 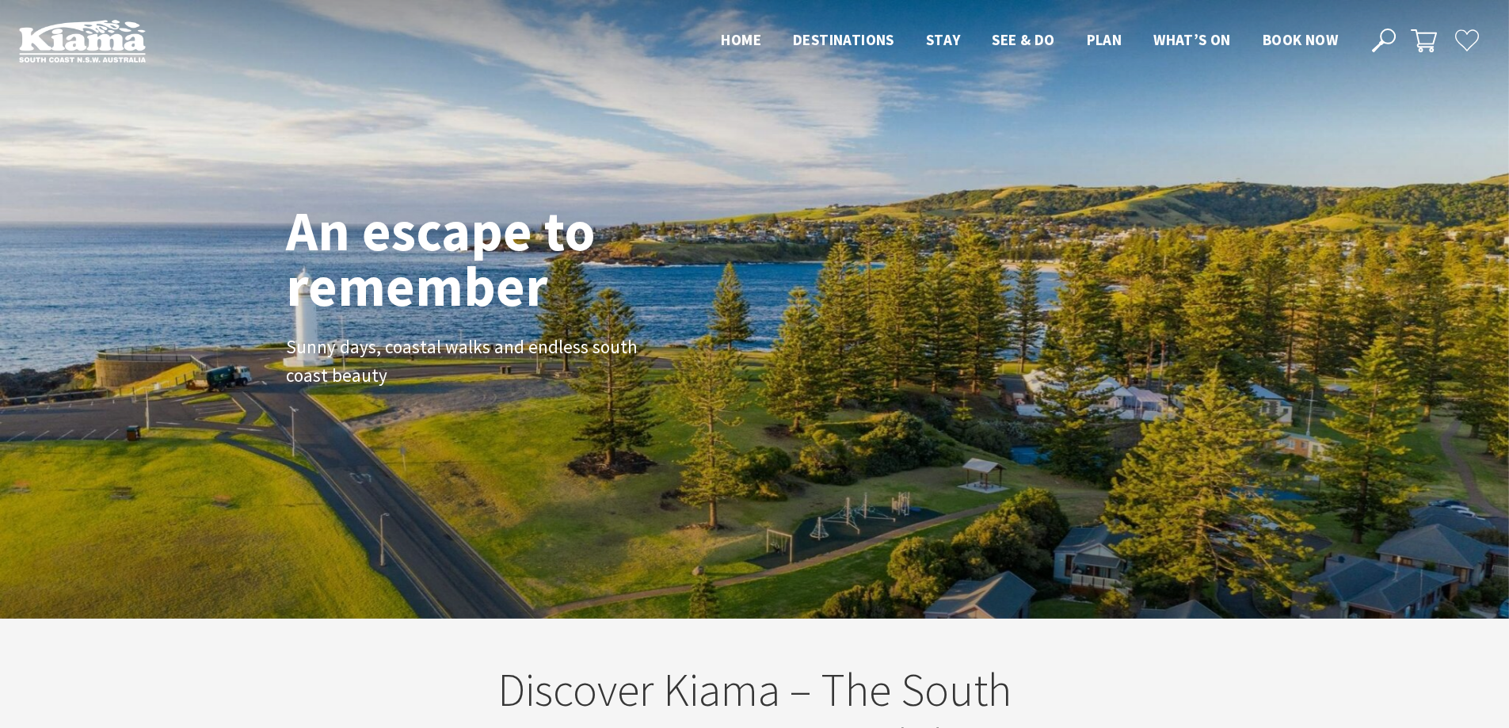 What do you see at coordinates (82, 40) in the screenshot?
I see `img: Kiama Logo` at bounding box center [82, 40].